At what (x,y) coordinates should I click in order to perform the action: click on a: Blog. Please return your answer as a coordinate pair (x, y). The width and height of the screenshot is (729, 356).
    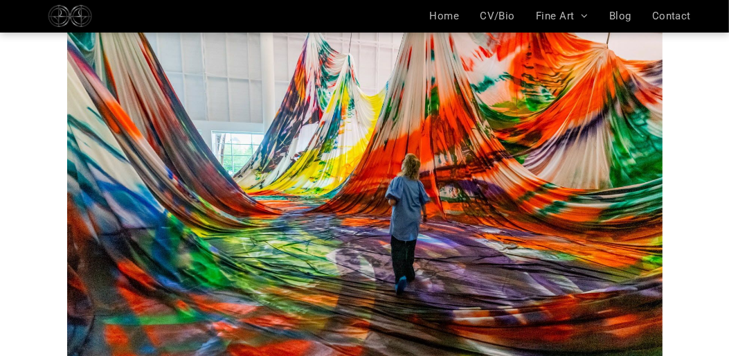
    Looking at the image, I should click on (621, 16).